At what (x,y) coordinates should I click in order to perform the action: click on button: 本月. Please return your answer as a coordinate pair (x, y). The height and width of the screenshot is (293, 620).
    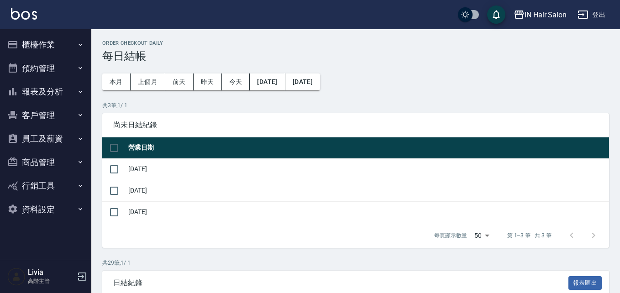
    Looking at the image, I should click on (116, 82).